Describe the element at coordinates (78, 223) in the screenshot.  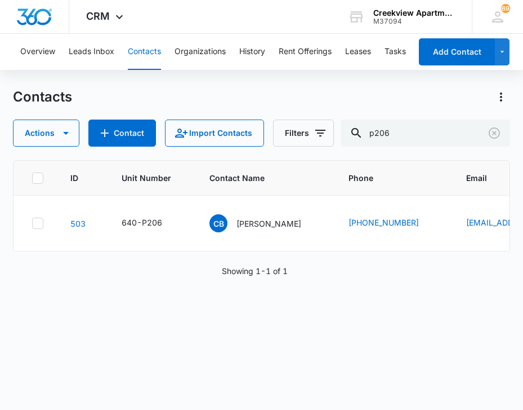
I see `a: Navigate to contact details page for Christina Benavidez` at that location.